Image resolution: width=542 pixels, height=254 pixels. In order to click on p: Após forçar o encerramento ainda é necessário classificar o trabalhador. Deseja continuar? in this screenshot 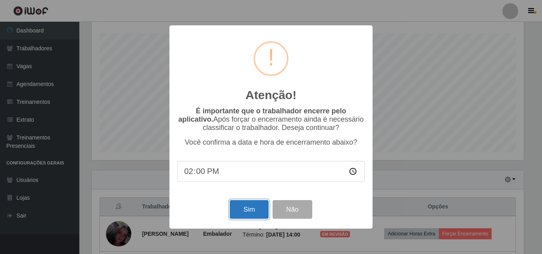, I will do `click(271, 120)`.